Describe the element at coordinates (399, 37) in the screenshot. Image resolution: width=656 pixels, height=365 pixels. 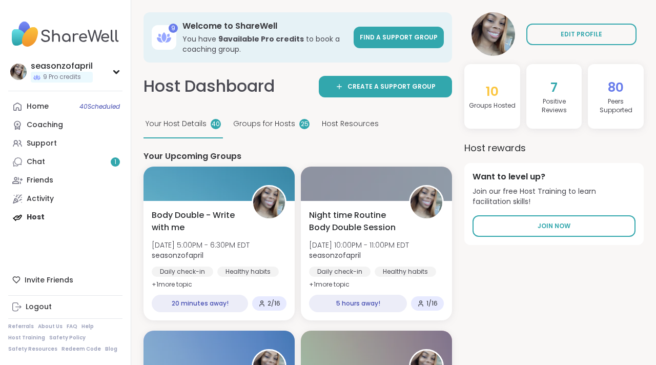
I see `span: Find a support group` at that location.